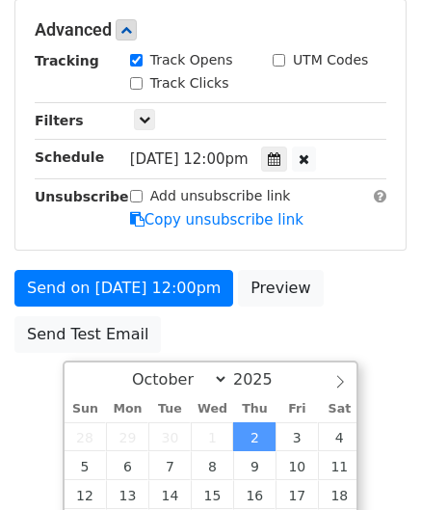 The image size is (421, 510). What do you see at coordinates (170, 437) in the screenshot?
I see `span: September 30, 2025` at bounding box center [170, 437].